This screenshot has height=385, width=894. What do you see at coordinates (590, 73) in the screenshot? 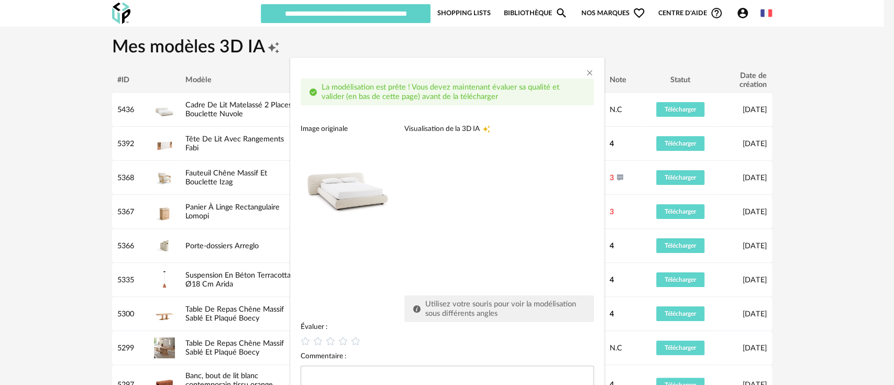
I see `button: Close` at bounding box center [590, 73].